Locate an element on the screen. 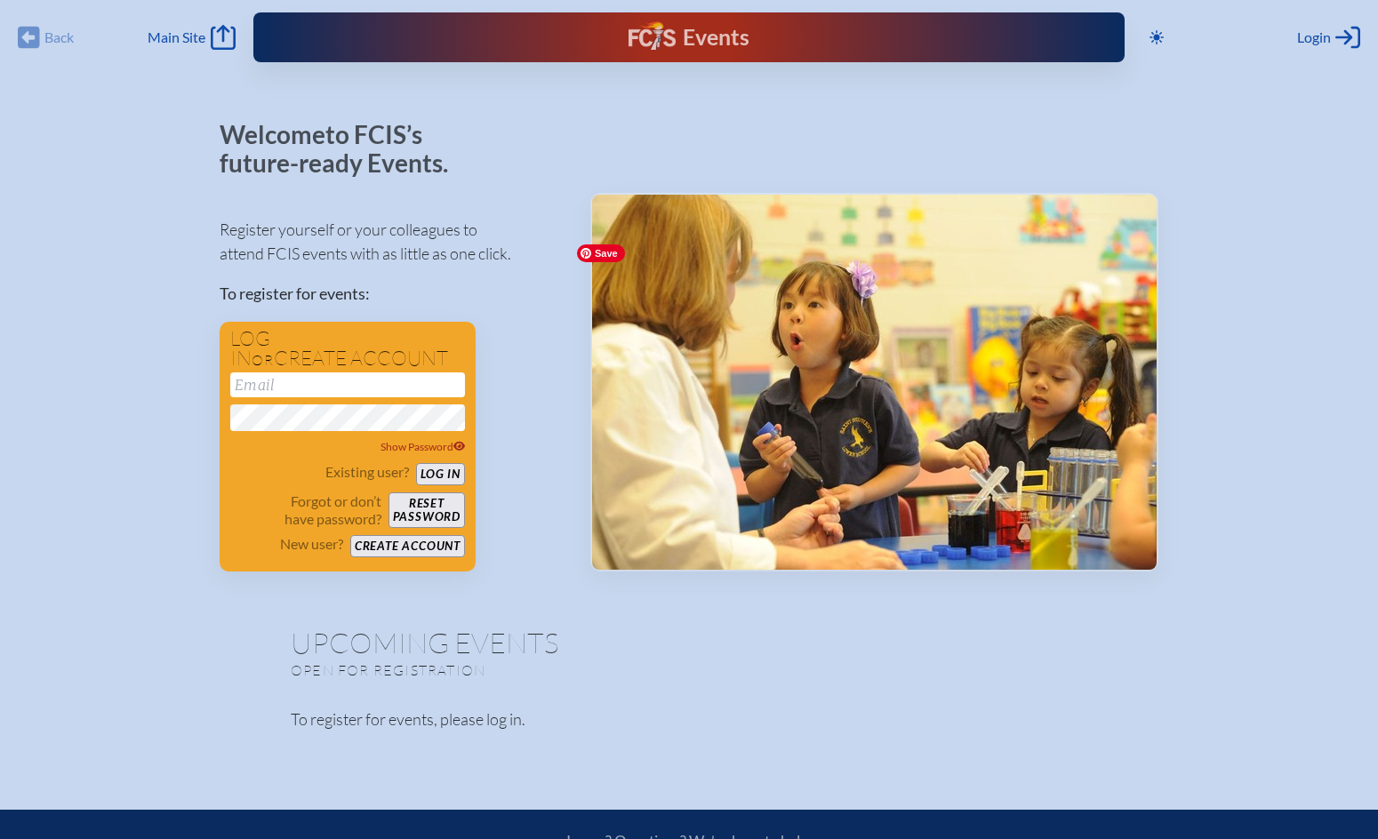  h1: Log in create account is located at coordinates (348, 349).